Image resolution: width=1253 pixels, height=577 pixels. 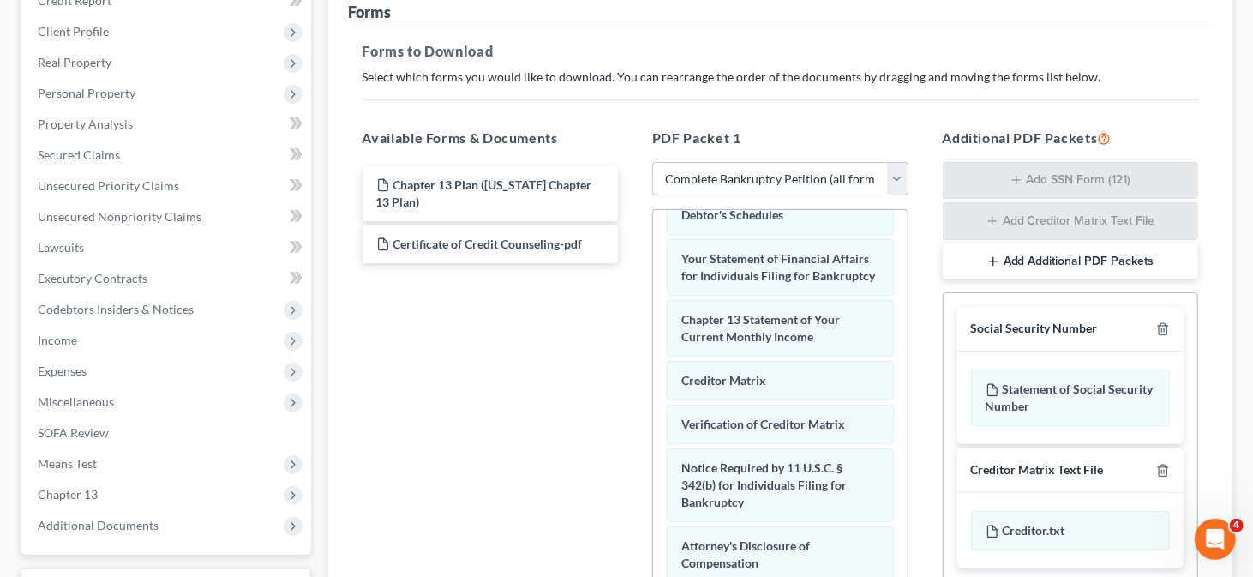 I want to click on span: Means Test, so click(x=67, y=463).